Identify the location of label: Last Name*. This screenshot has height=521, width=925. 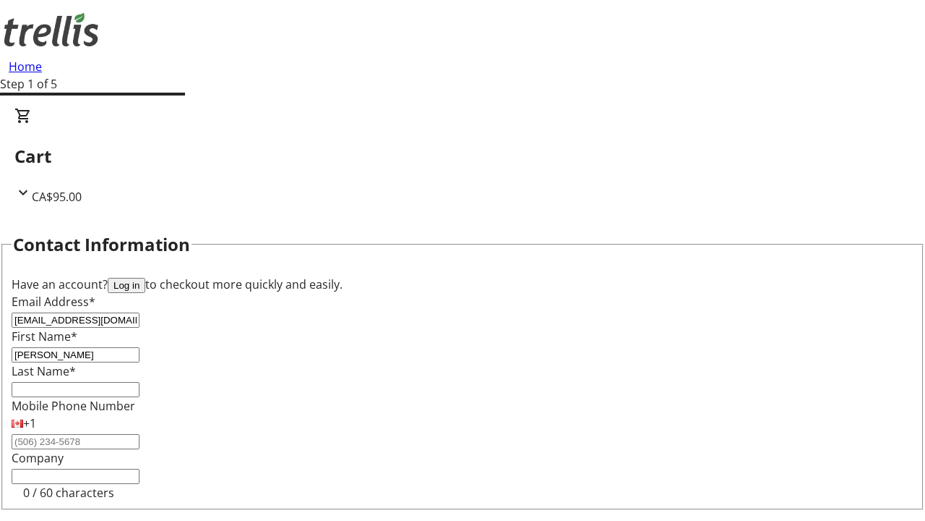
(43, 371).